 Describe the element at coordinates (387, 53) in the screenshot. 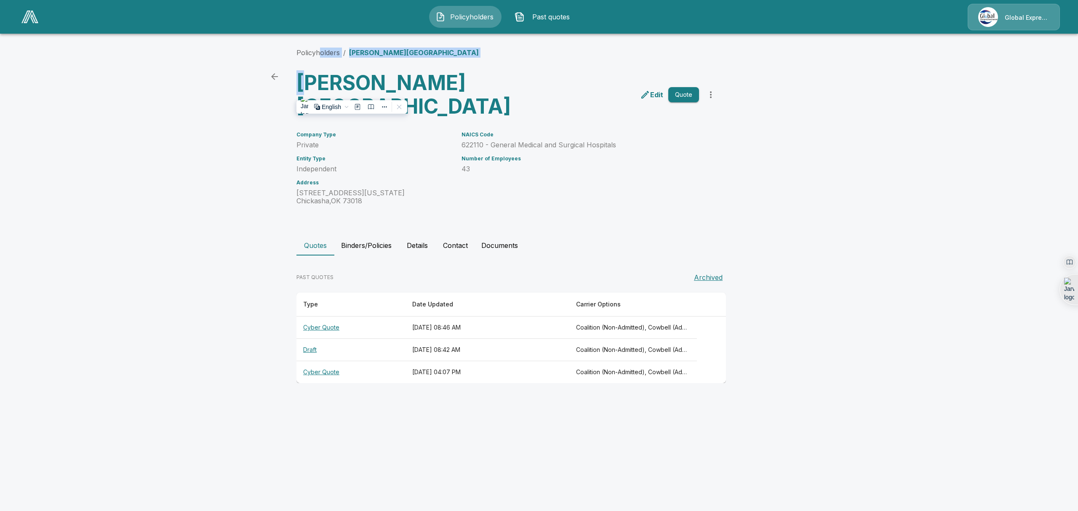

I see `nav: breadcrumb` at that location.